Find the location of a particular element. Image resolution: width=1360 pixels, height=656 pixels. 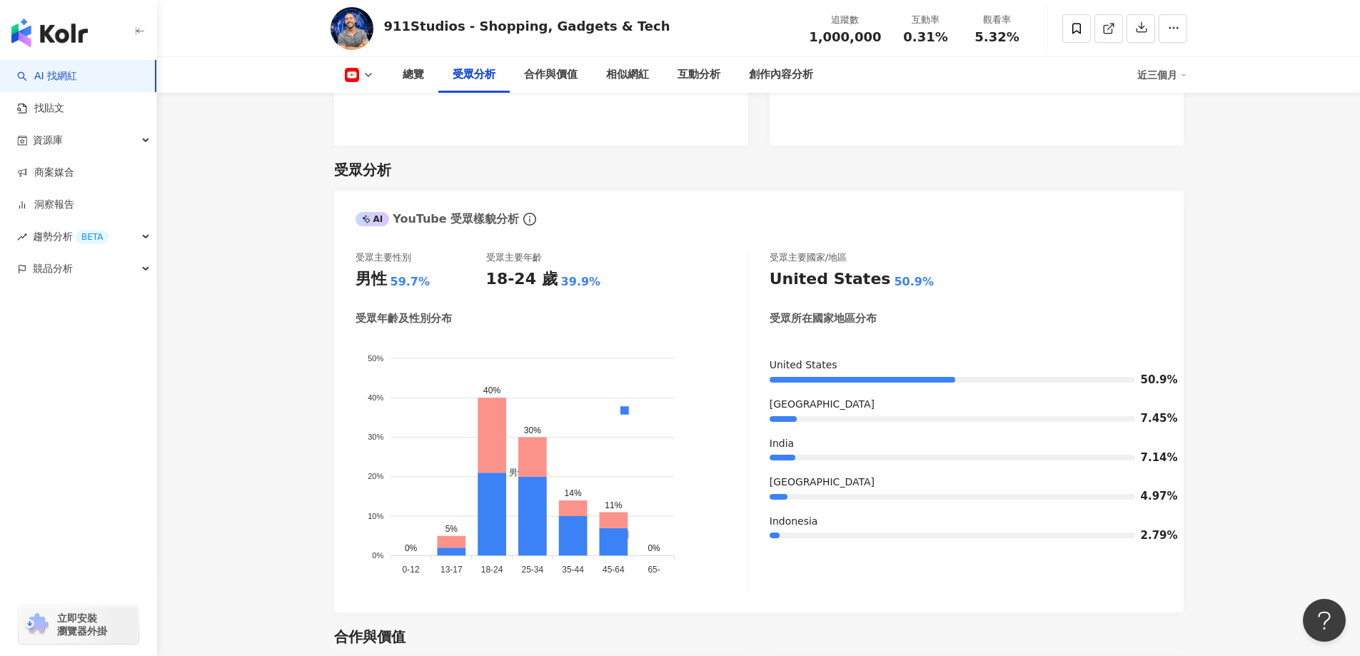

span: 立即安裝 瀏覽器外掛 is located at coordinates (82, 625).